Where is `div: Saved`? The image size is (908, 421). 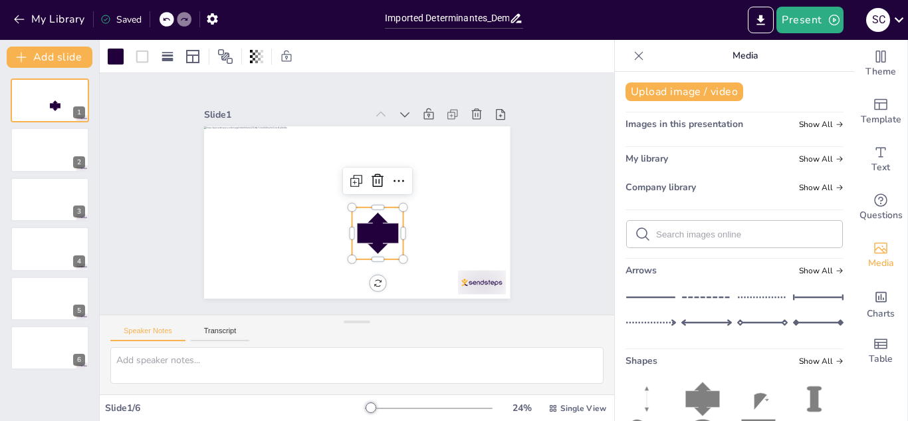 div: Saved is located at coordinates (121, 19).